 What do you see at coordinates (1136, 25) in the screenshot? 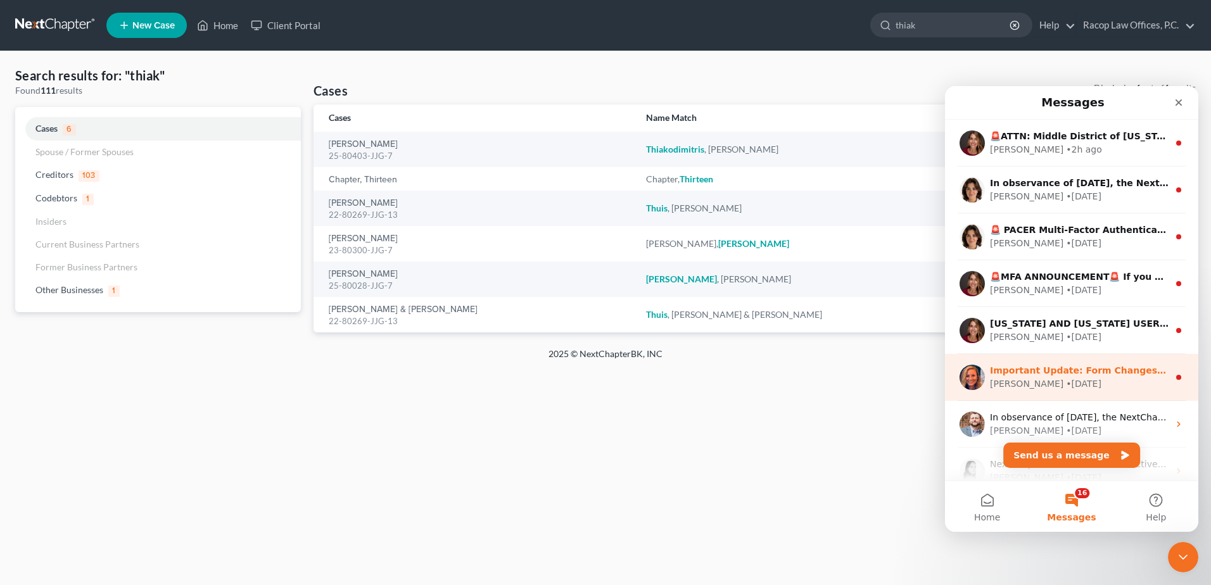
I see `a: Racop Law Offices, P.C.` at bounding box center [1136, 25].